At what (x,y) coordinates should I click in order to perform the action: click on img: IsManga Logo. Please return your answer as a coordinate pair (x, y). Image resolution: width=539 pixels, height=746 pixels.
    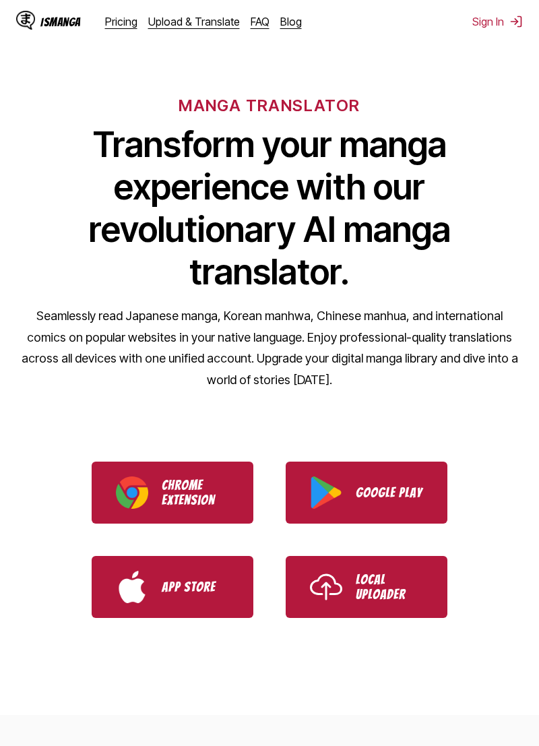
    Looking at the image, I should click on (26, 20).